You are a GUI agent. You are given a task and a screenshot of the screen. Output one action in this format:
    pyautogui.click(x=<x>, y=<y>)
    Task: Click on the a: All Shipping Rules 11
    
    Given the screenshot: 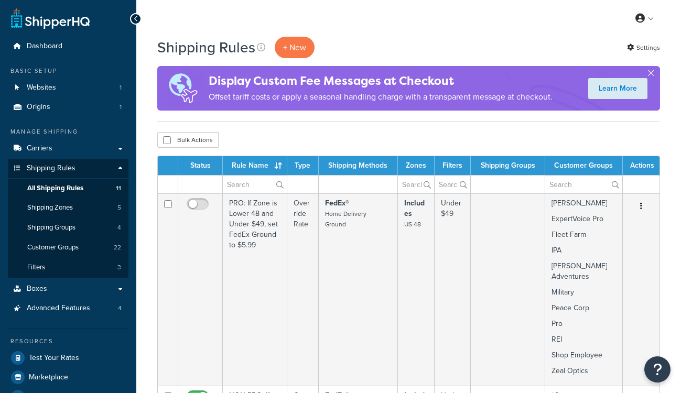 What is the action you would take?
    pyautogui.click(x=68, y=188)
    